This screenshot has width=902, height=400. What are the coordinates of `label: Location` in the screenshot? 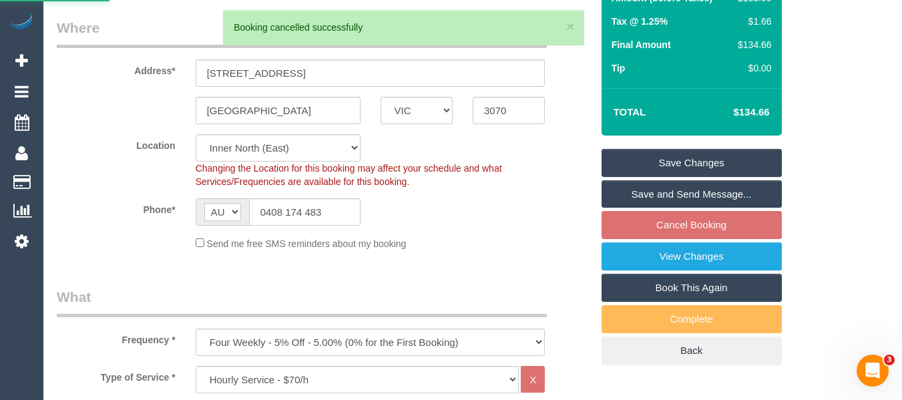 It's located at (116, 143).